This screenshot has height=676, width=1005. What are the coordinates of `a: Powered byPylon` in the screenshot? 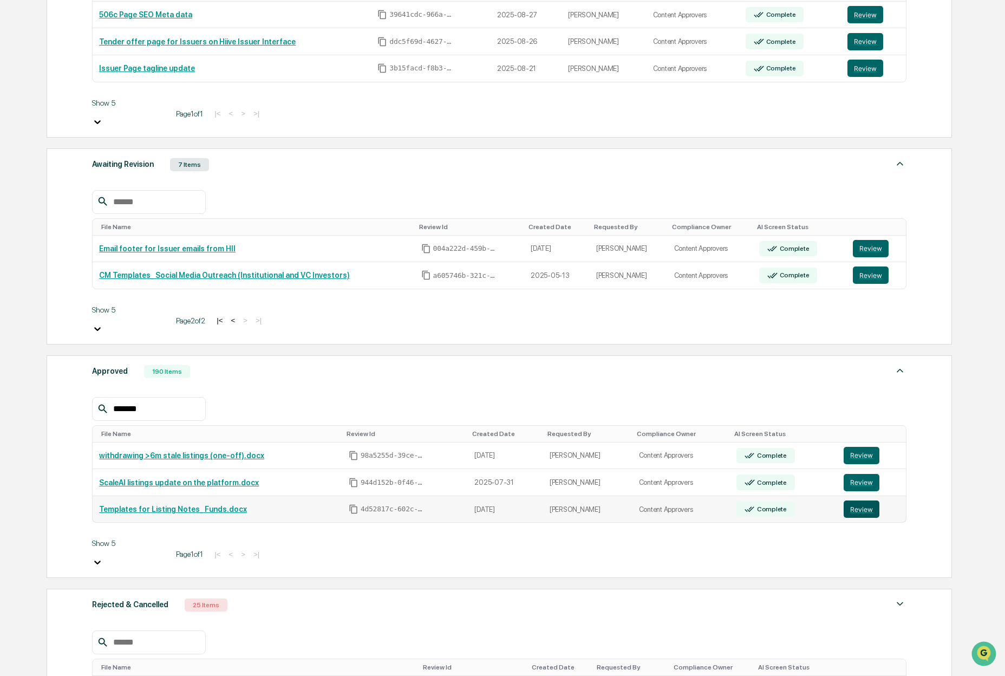 It's located at (103, 187).